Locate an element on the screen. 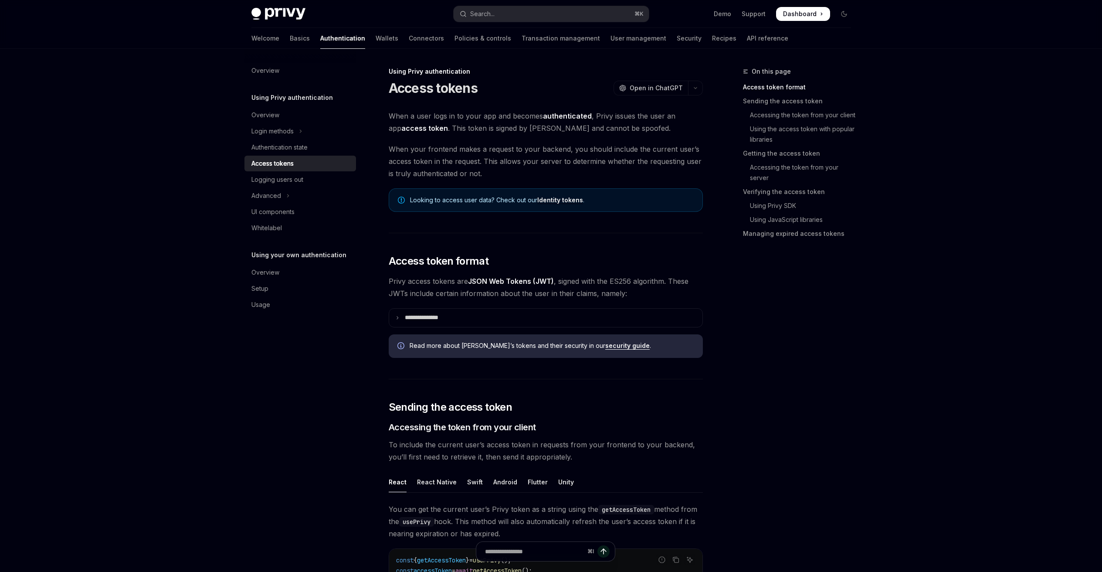  svg: Info is located at coordinates (402, 346).